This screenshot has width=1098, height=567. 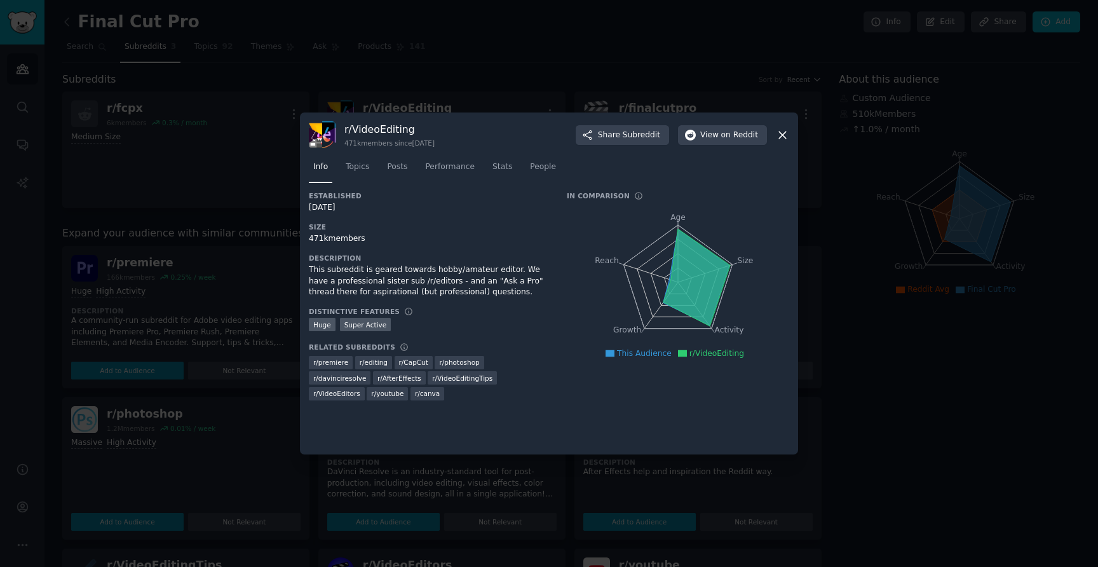 I want to click on div: Huge, so click(x=322, y=324).